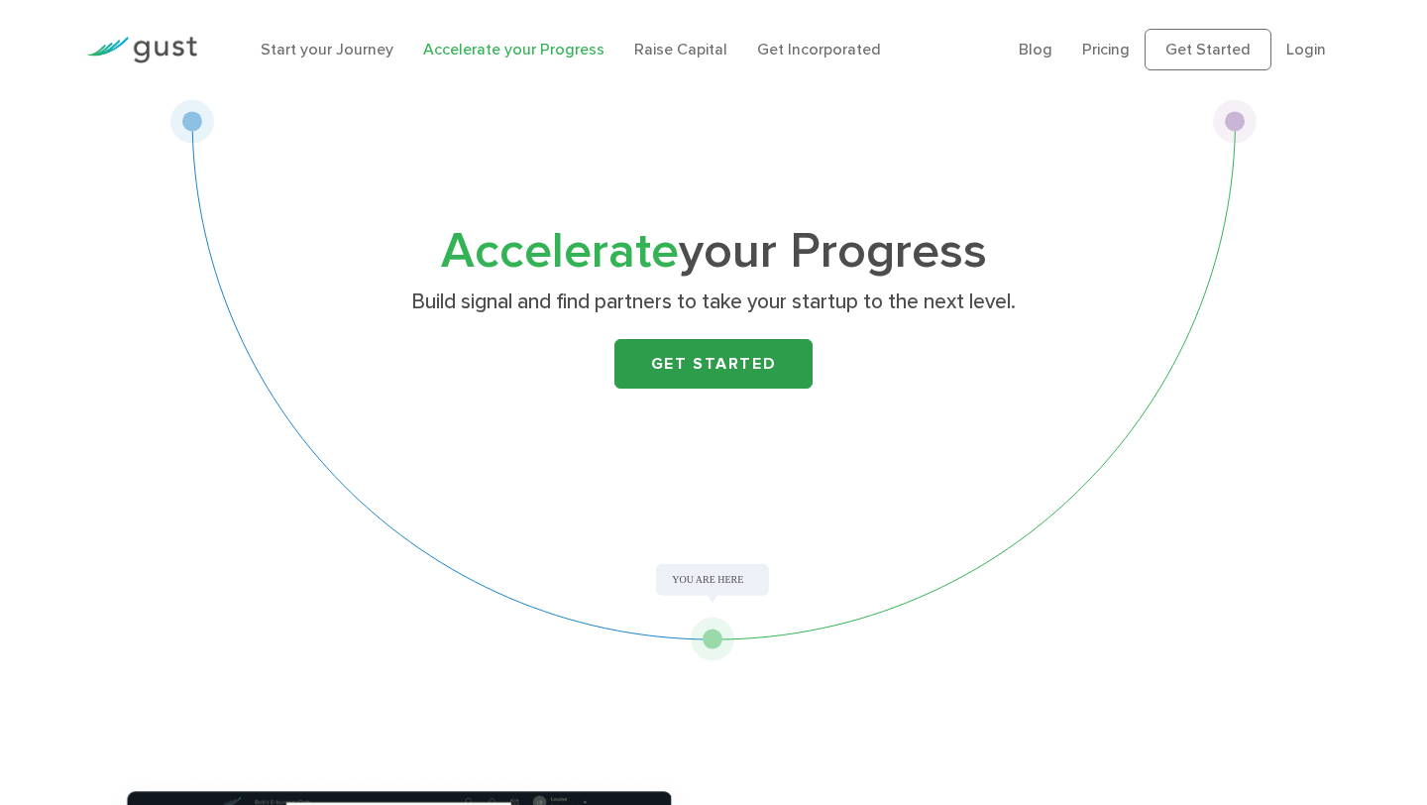  Describe the element at coordinates (714, 302) in the screenshot. I see `p: Build signal and find partners to take your startup to the next level.` at that location.